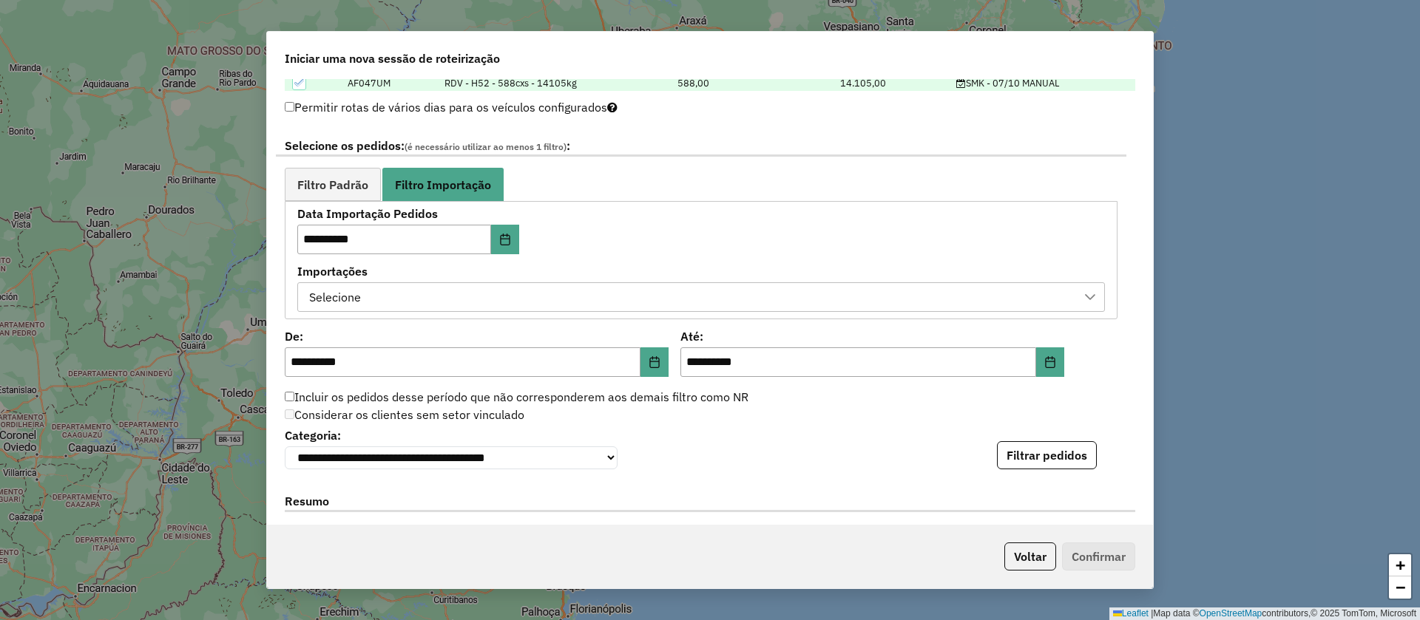  What do you see at coordinates (388, 83) in the screenshot?
I see `td: AF047UM` at bounding box center [388, 83].